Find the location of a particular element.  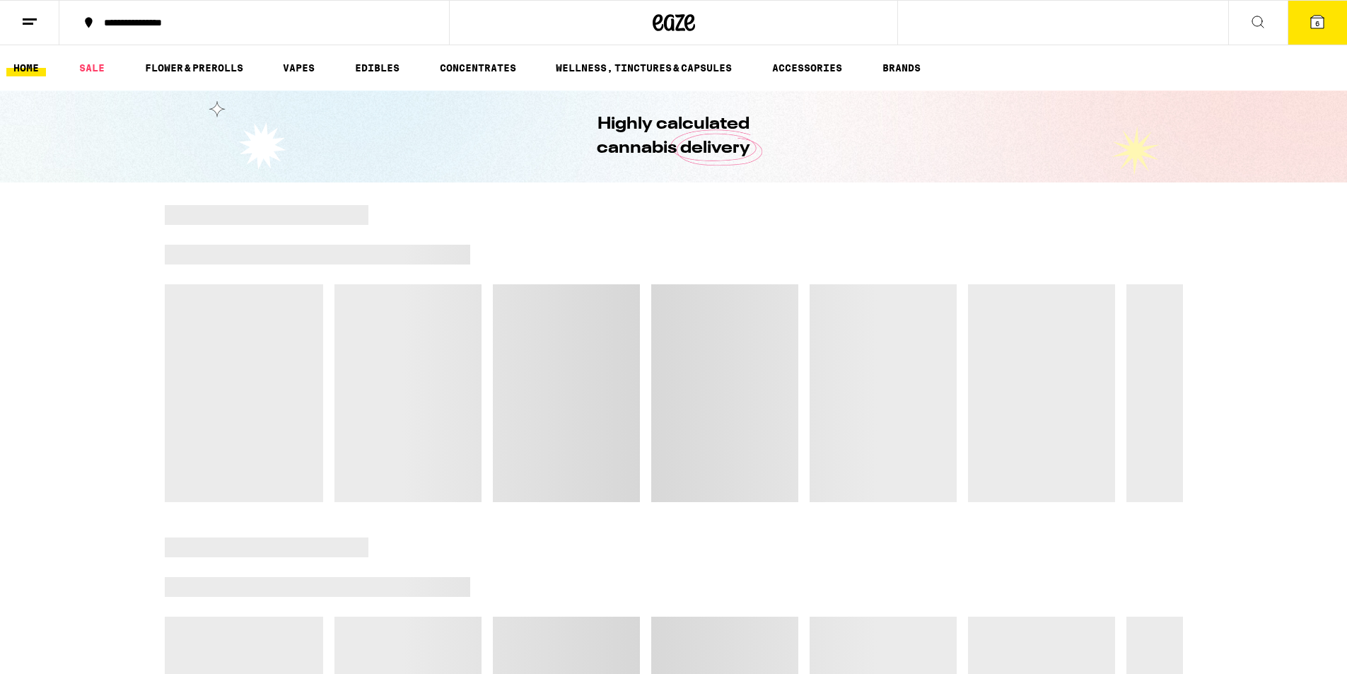

h1: Highly calculated cannabis delivery is located at coordinates (674, 137).